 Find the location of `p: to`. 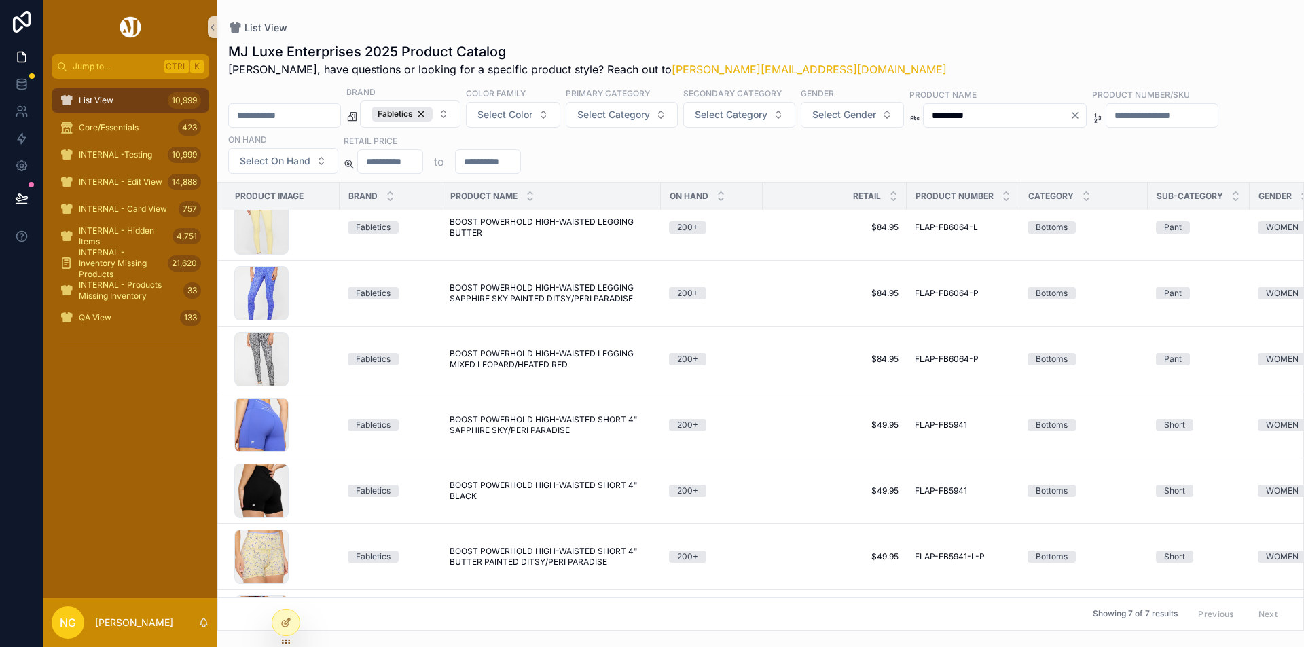

p: to is located at coordinates (439, 162).